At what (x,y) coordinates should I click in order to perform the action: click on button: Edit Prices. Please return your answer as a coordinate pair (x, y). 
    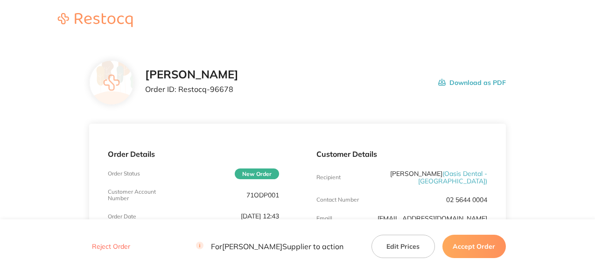
    Looking at the image, I should click on (403, 246).